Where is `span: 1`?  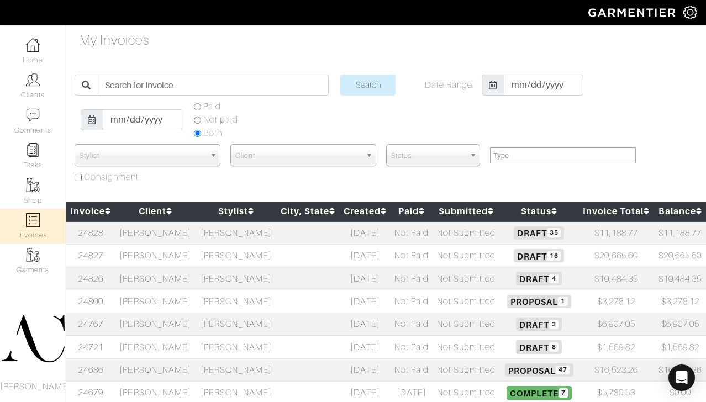
span: 1 is located at coordinates (562, 301).